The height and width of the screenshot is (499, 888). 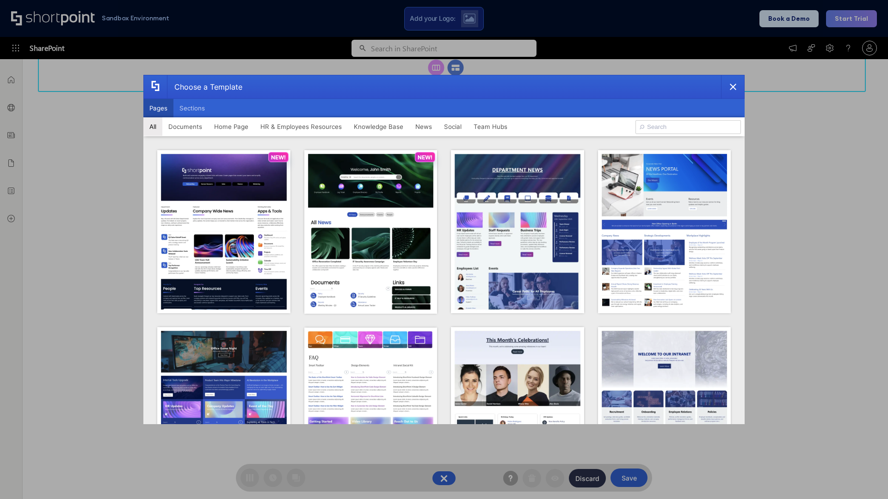 What do you see at coordinates (453, 127) in the screenshot?
I see `button: Social` at bounding box center [453, 127].